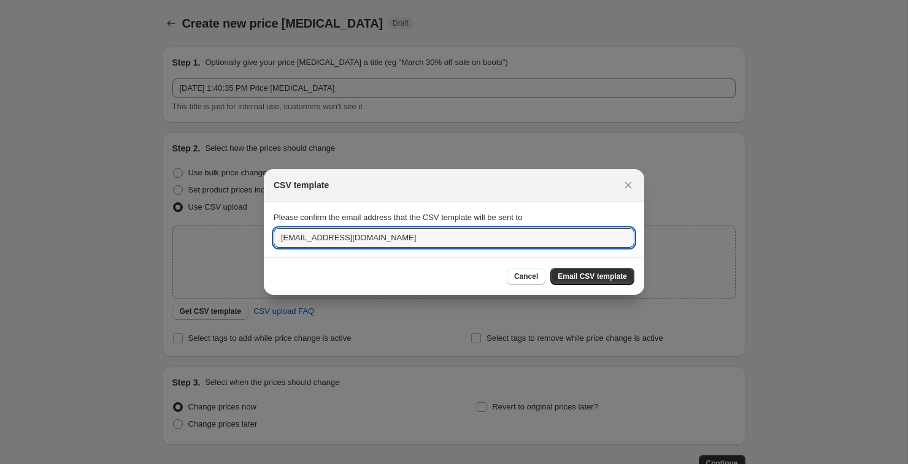 The height and width of the screenshot is (464, 908). I want to click on h2: CSV template, so click(301, 185).